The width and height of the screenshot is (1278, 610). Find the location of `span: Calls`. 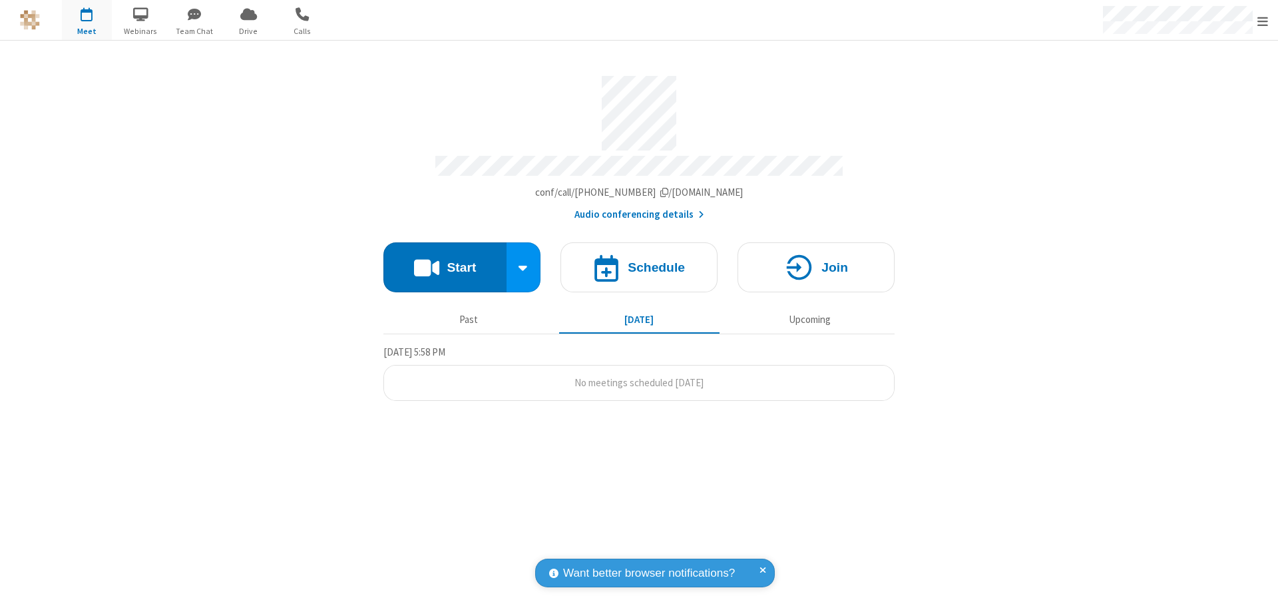

span: Calls is located at coordinates (302, 31).